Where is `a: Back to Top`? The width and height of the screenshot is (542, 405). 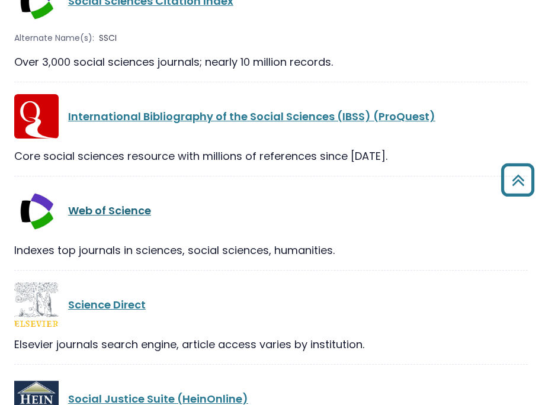 a: Back to Top is located at coordinates (518, 180).